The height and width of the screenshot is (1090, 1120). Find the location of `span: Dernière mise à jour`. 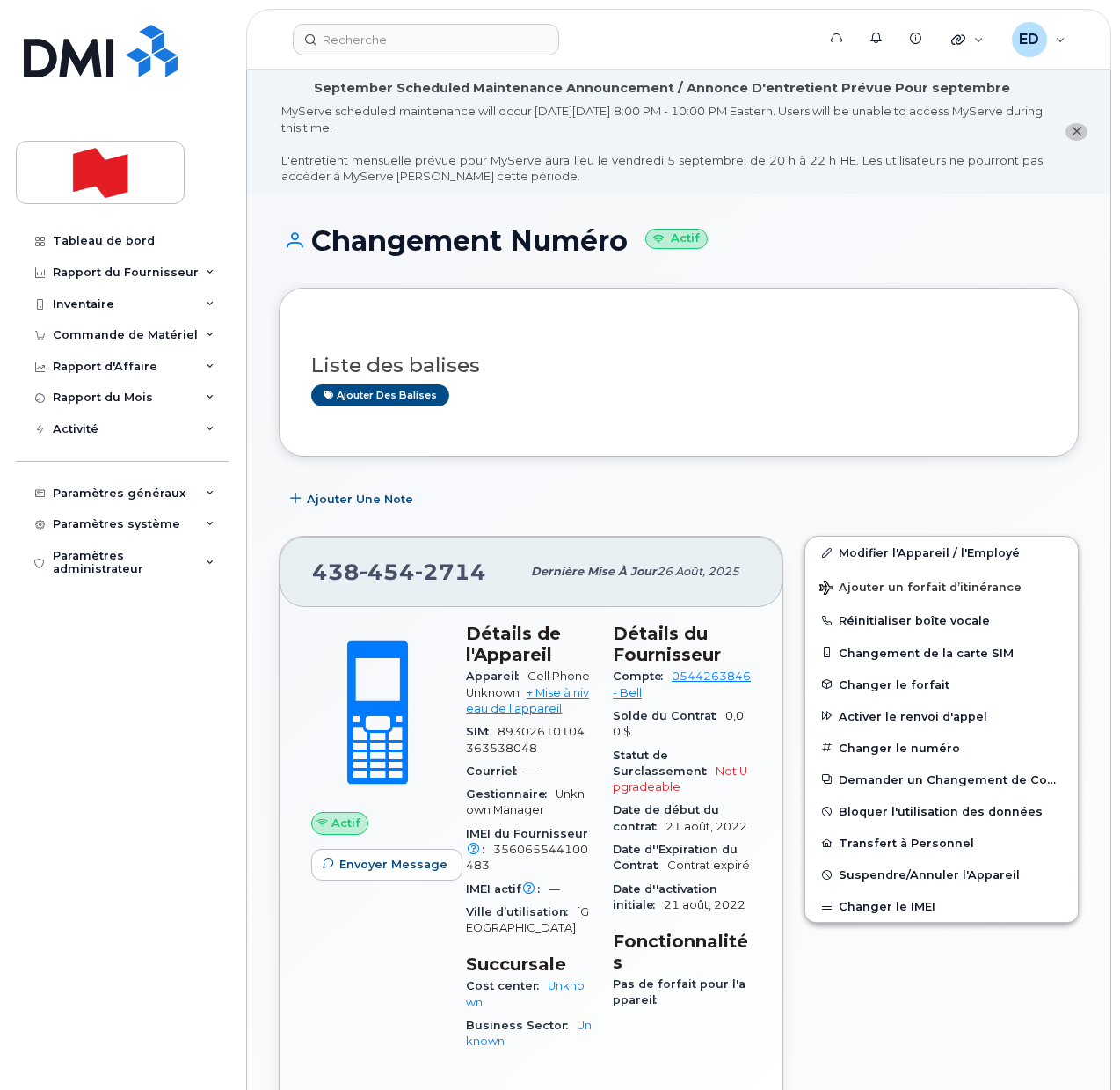

span: Dernière mise à jour is located at coordinates (593, 571).